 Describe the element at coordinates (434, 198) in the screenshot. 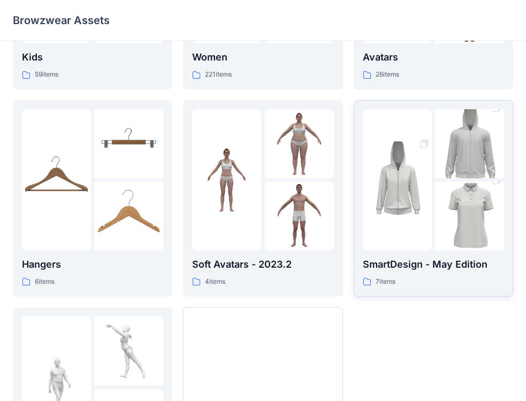

I see `a: folder 1folder 2folder 3SmartDesign - May Edition7items` at that location.